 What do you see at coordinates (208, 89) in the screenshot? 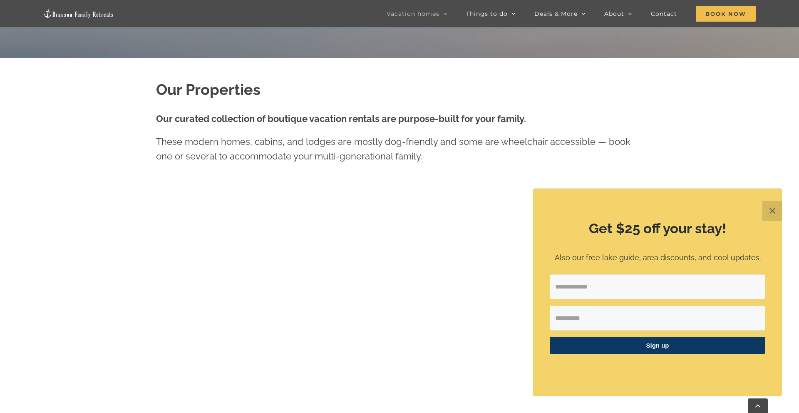
I see `strong: Our Properties` at bounding box center [208, 89].